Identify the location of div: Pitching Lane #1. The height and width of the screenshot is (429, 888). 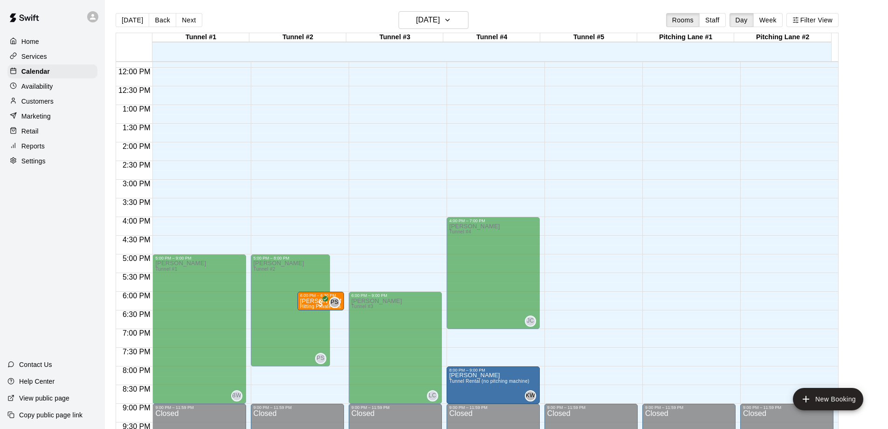
(686, 37).